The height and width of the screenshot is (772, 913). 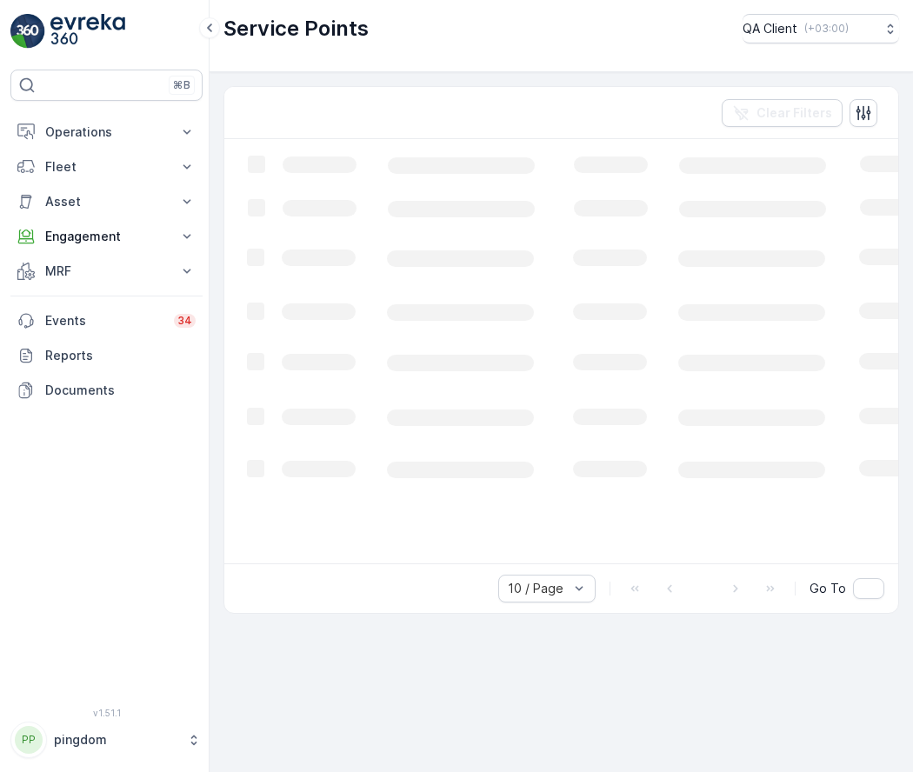 I want to click on div: PP, so click(x=29, y=740).